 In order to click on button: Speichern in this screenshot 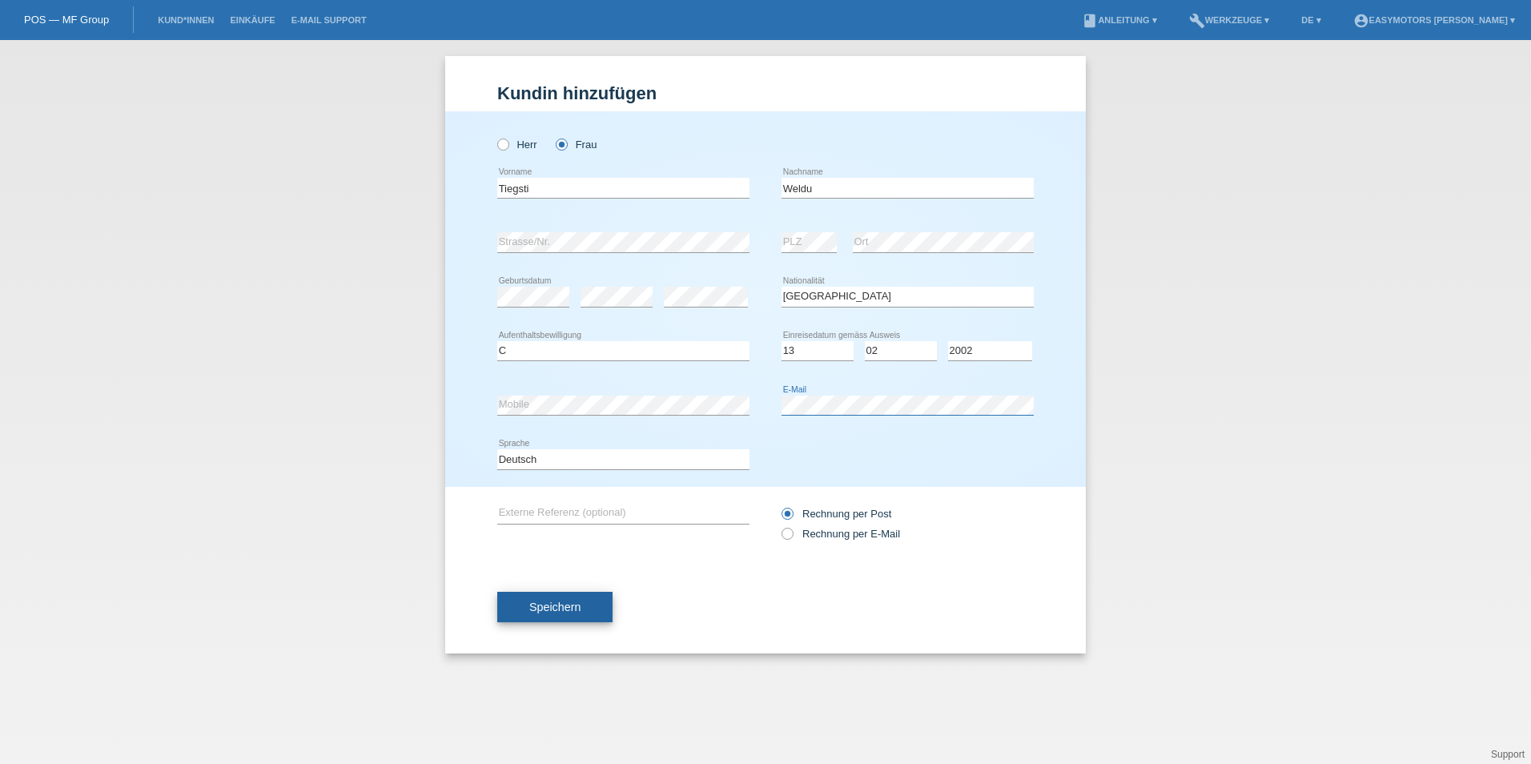, I will do `click(555, 607)`.